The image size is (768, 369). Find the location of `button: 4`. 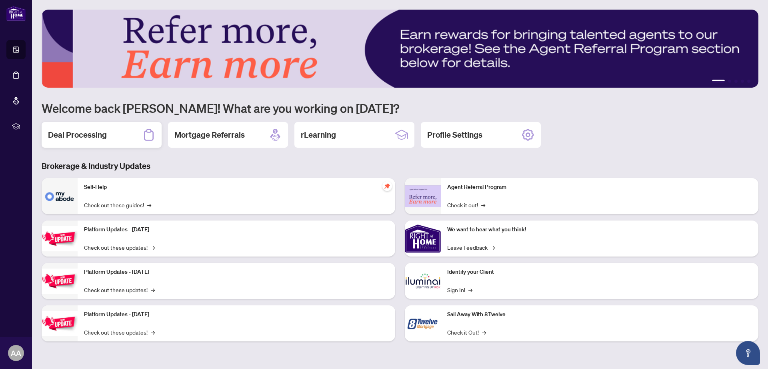

button: 4 is located at coordinates (742, 81).